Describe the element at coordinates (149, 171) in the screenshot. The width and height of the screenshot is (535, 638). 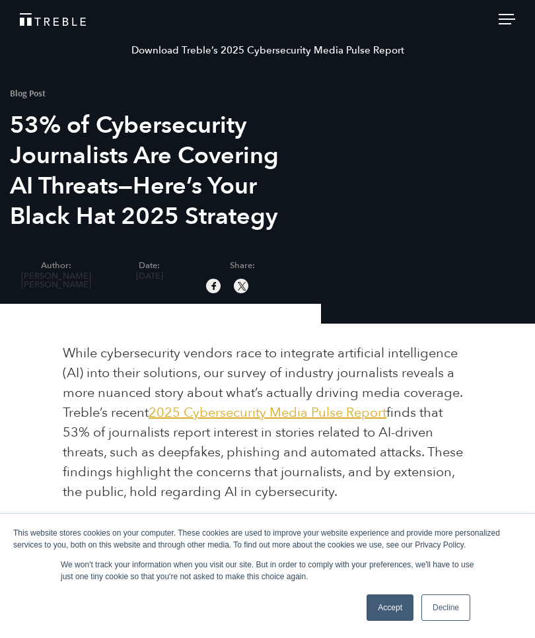
I see `h1: 53% of Cybersecurity Journalists Are Covering AI Threats—Here’s Your Black Hat 2025 Strategy` at that location.